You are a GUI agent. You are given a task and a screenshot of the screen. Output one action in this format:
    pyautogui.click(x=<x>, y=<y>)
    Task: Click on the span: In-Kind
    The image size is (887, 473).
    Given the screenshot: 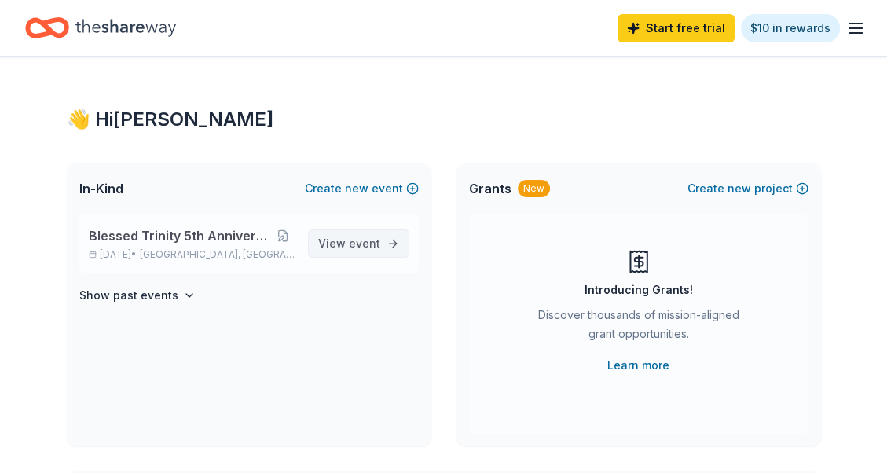 What is the action you would take?
    pyautogui.click(x=101, y=189)
    